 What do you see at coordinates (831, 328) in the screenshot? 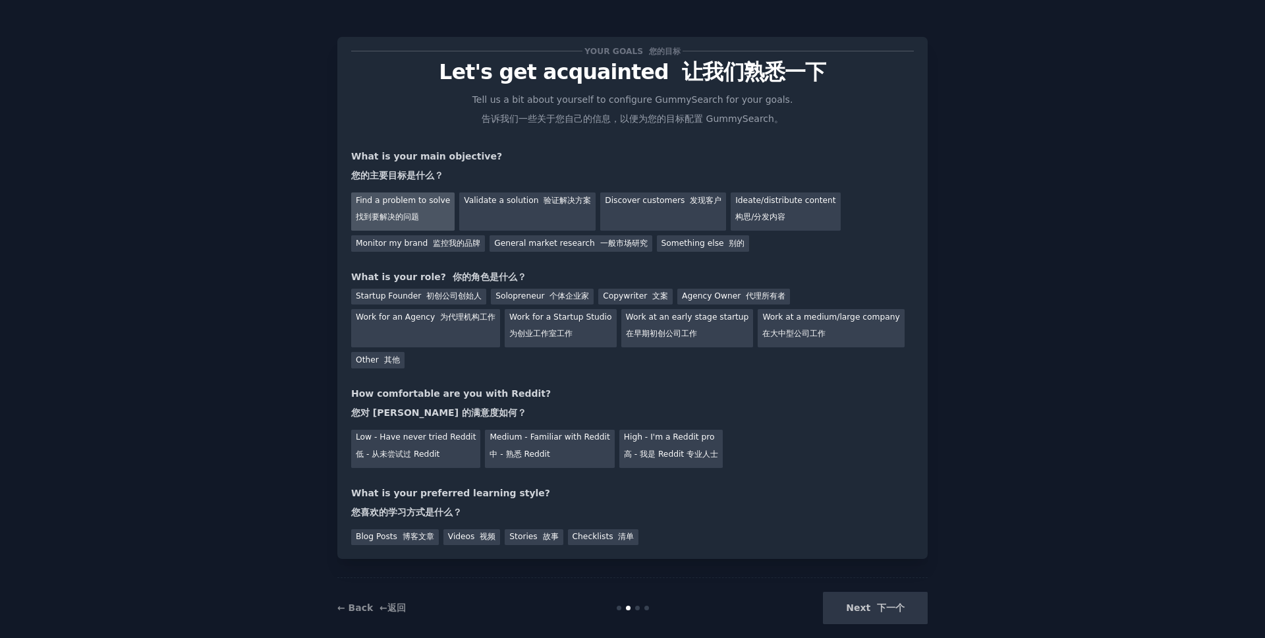
I see `div: Work at a medium/large company` at bounding box center [831, 328].